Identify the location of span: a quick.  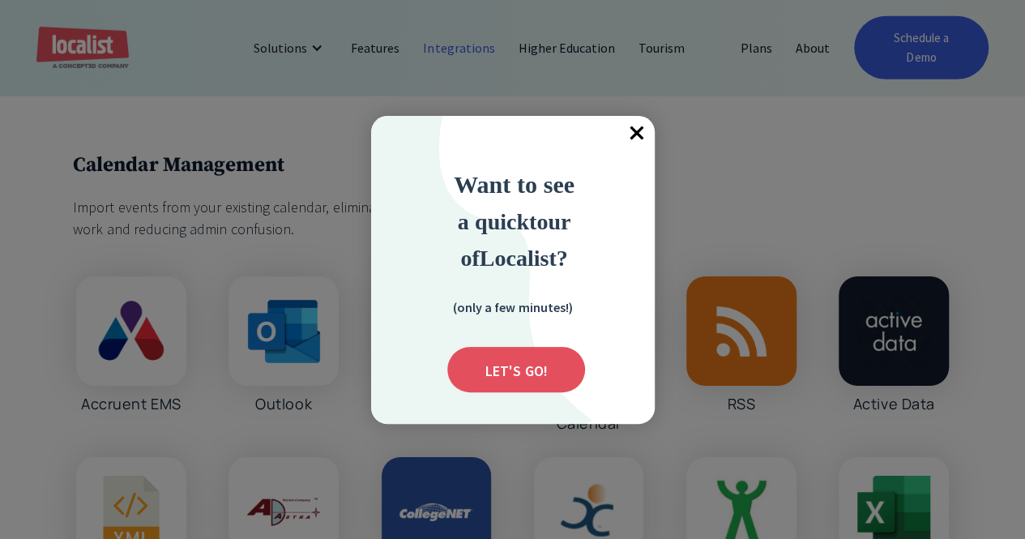
(493, 221).